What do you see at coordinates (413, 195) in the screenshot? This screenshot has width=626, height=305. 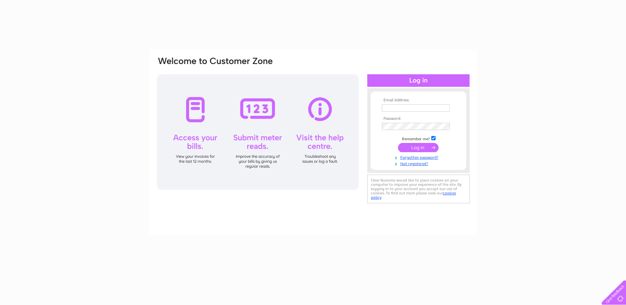 I see `a: cookies policy` at bounding box center [413, 195].